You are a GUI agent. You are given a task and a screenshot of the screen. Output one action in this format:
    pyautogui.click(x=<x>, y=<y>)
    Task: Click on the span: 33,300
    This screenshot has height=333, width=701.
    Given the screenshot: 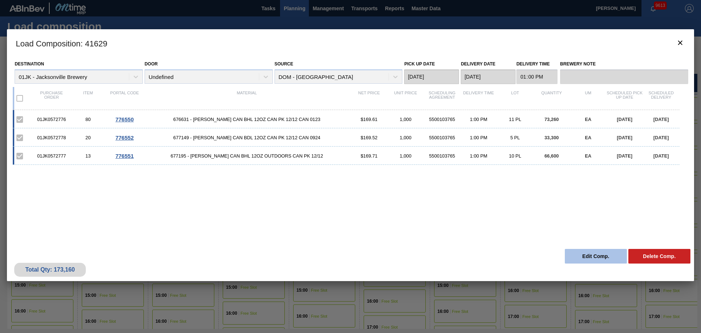 What is the action you would take?
    pyautogui.click(x=551, y=137)
    